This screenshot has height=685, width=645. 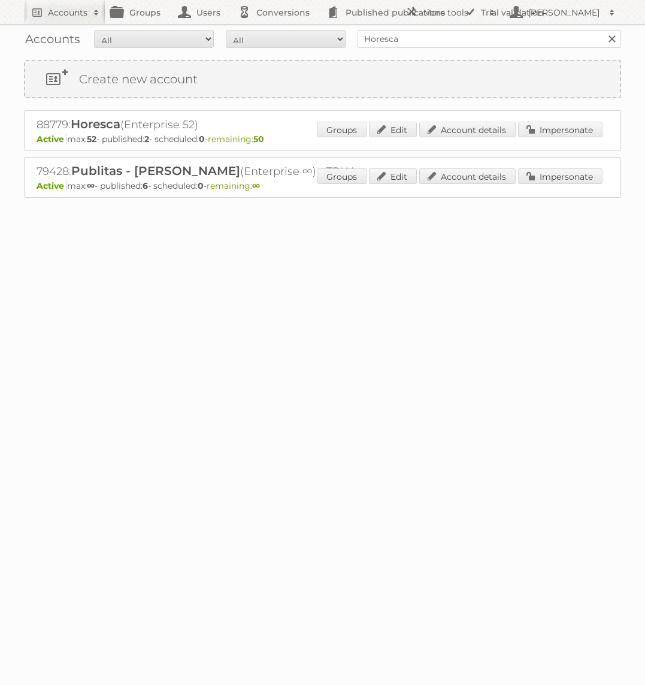 I want to click on strong: 2, so click(x=147, y=139).